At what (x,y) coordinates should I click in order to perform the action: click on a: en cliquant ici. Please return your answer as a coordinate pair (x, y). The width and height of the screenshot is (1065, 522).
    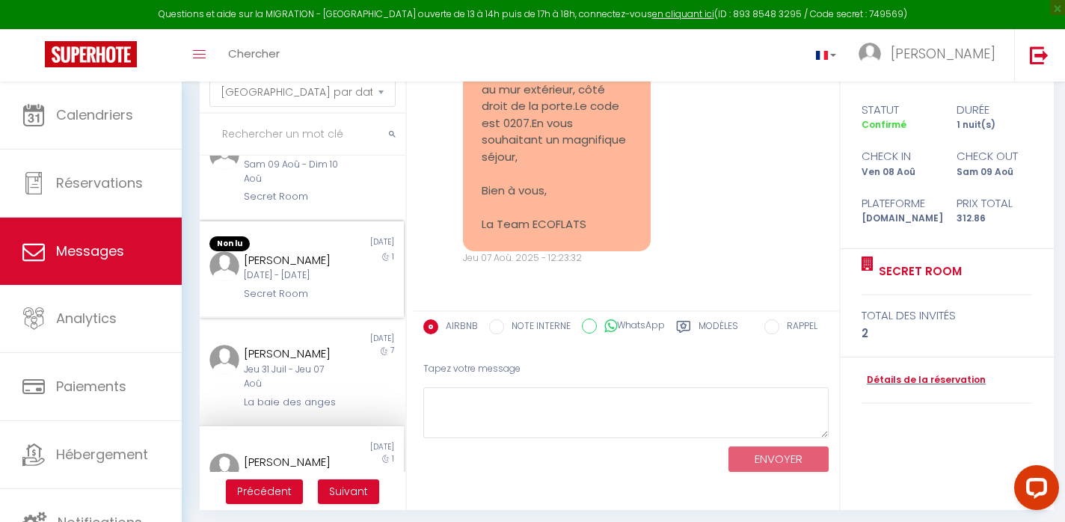
    Looking at the image, I should click on (683, 13).